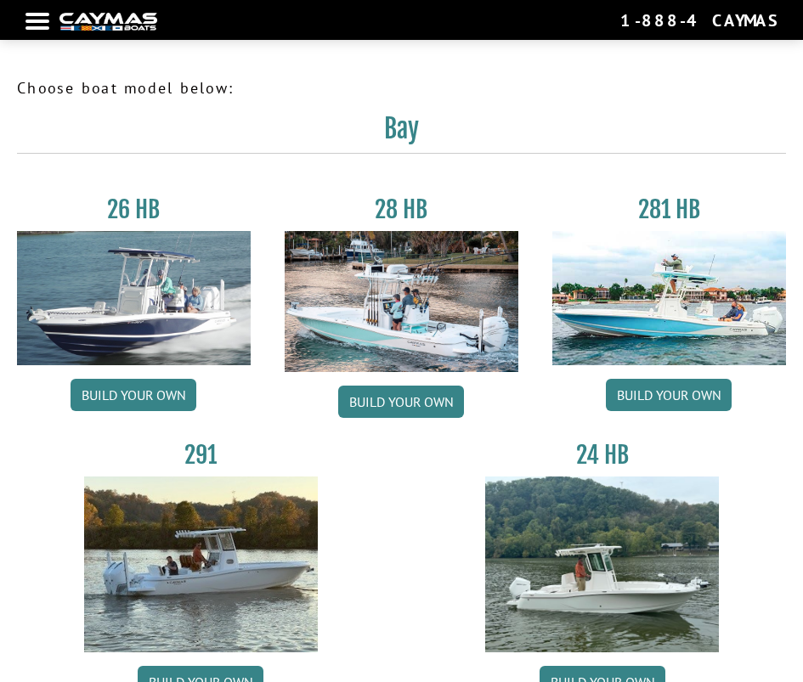 Image resolution: width=803 pixels, height=682 pixels. Describe the element at coordinates (602, 564) in the screenshot. I see `img: 24_HB_thumbnail.jpg` at that location.